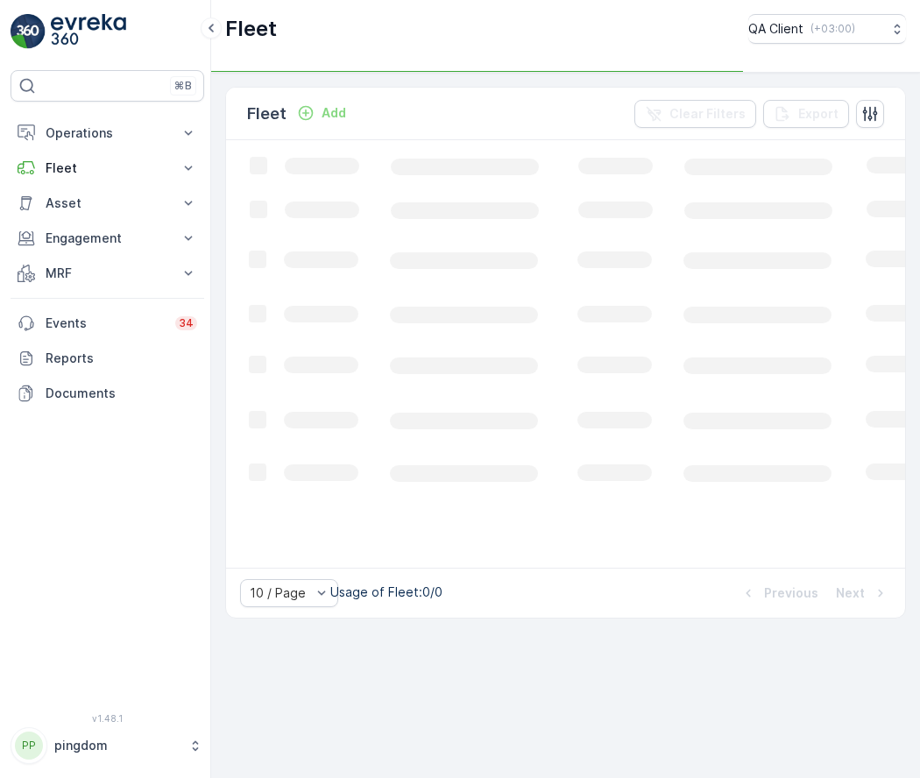 This screenshot has width=920, height=778. What do you see at coordinates (107, 719) in the screenshot?
I see `span: v 1.48.1` at bounding box center [107, 719].